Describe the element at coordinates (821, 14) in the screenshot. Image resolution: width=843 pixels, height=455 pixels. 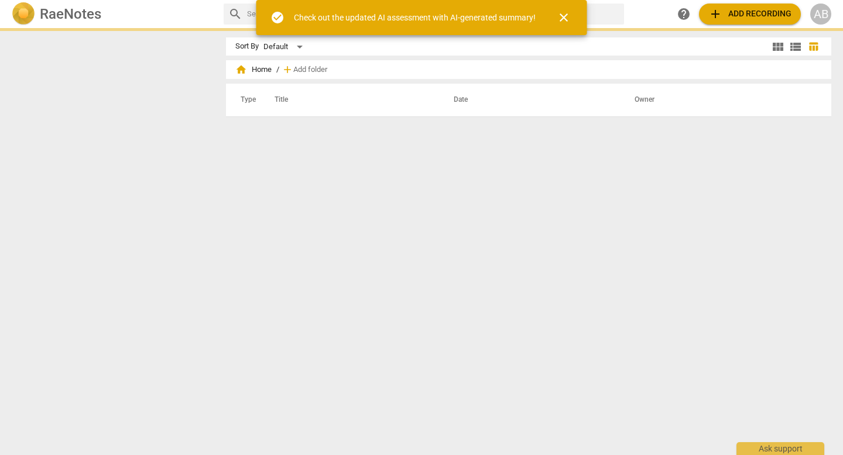
I see `button: AB` at that location.